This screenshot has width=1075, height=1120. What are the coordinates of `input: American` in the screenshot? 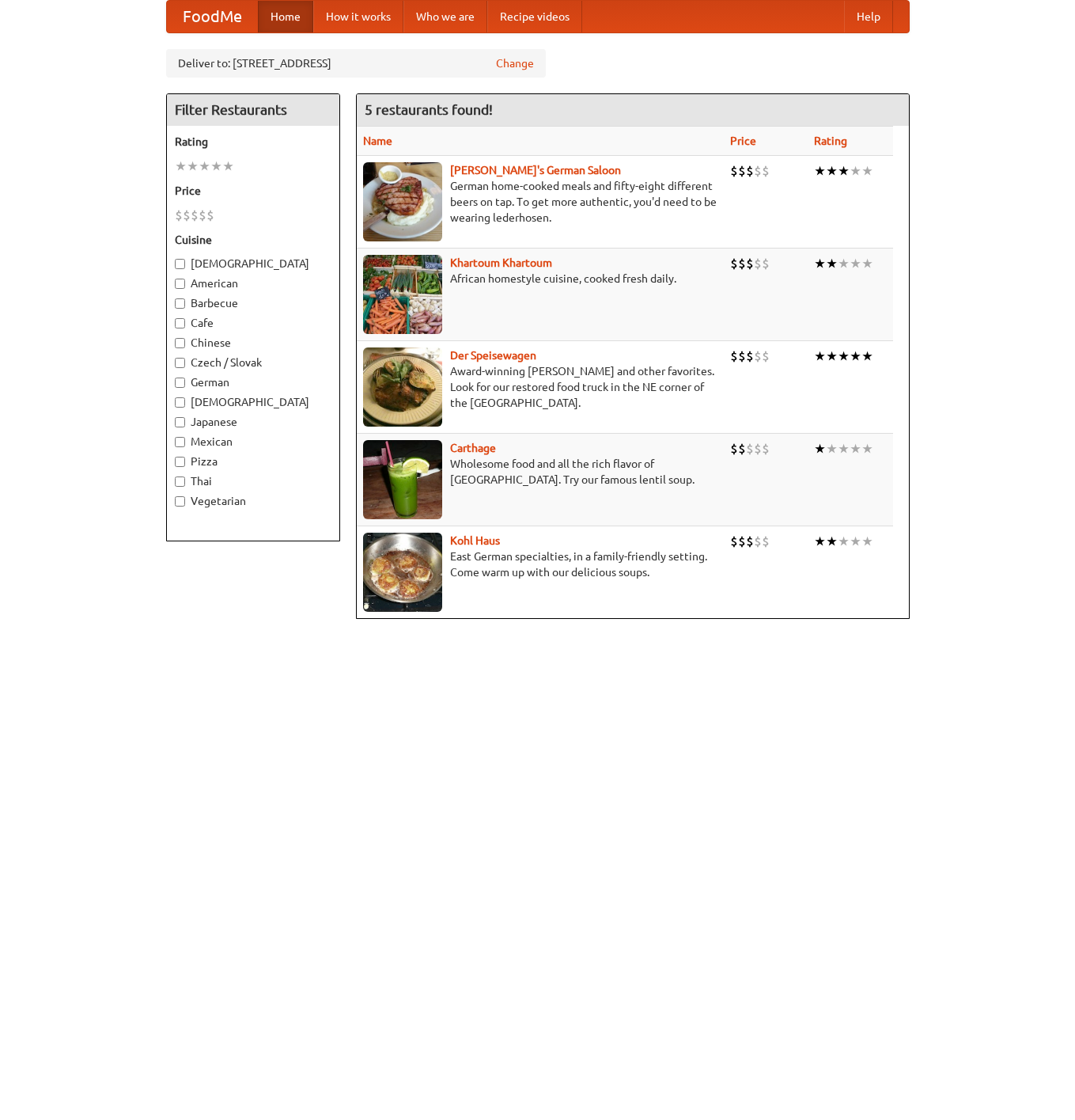 It's located at (180, 284).